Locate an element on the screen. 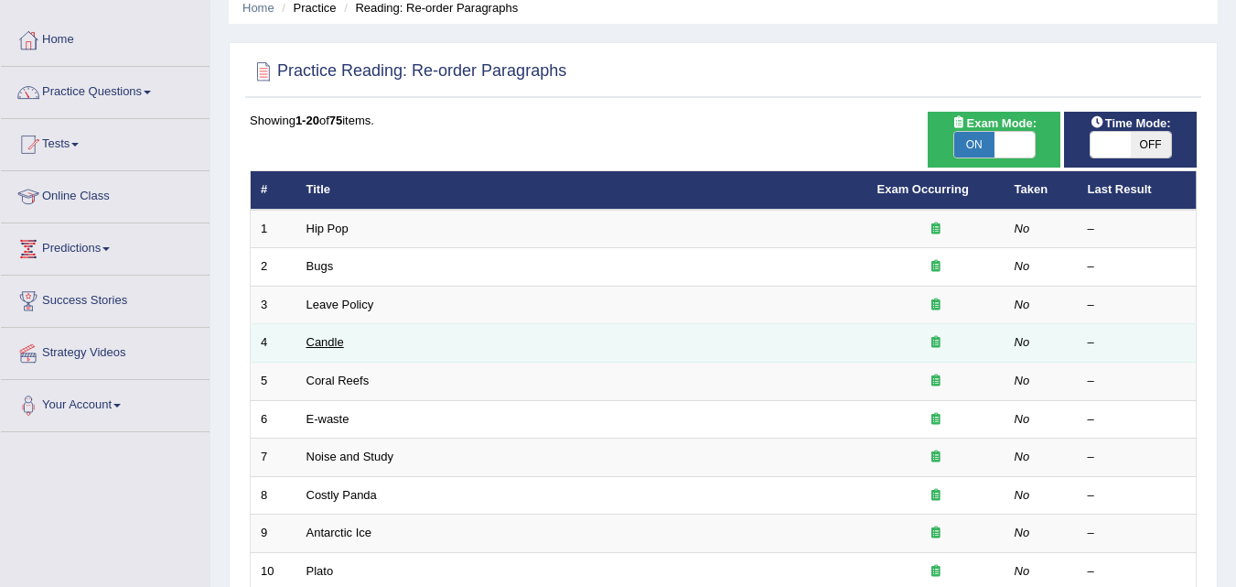 The height and width of the screenshot is (587, 1236). td: 3 is located at coordinates (274, 305).